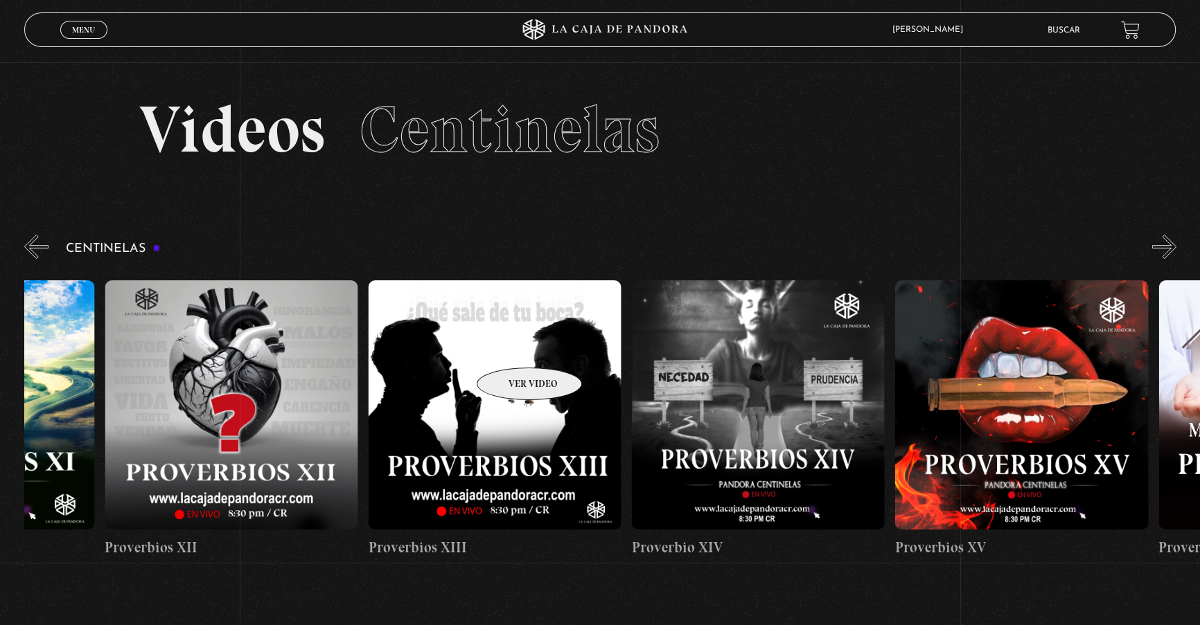  What do you see at coordinates (1062, 30) in the screenshot?
I see `a: Buscar` at bounding box center [1062, 30].